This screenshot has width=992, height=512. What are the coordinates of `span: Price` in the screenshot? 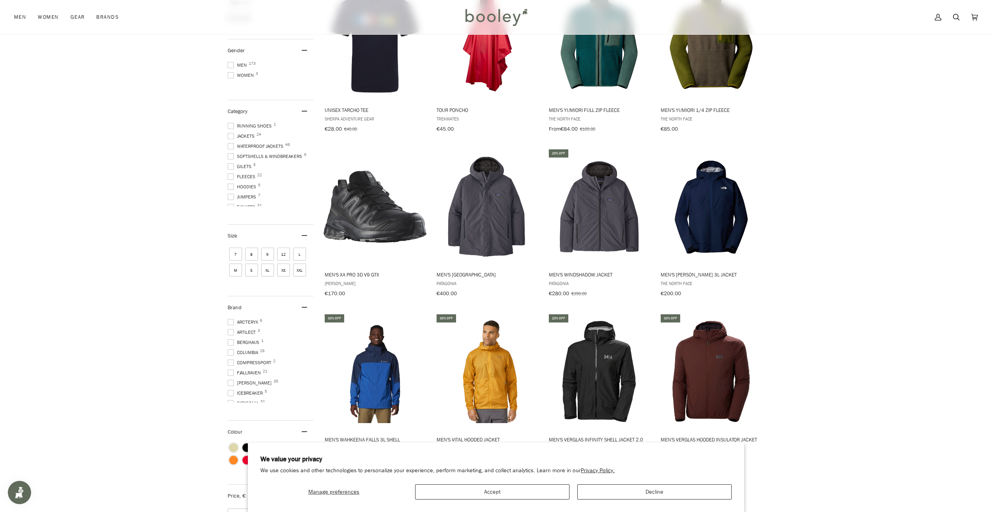 It's located at (237, 495).